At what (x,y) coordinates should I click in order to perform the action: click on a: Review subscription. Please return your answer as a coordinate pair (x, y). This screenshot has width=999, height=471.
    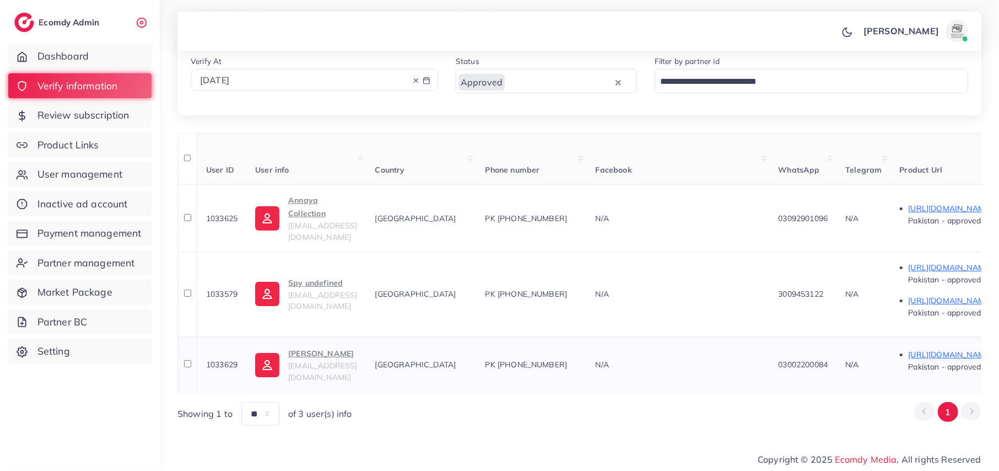
    Looking at the image, I should click on (80, 115).